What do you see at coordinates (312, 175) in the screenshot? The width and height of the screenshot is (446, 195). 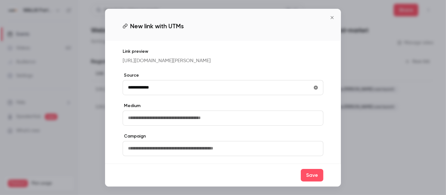 I see `button: Save` at bounding box center [312, 175].